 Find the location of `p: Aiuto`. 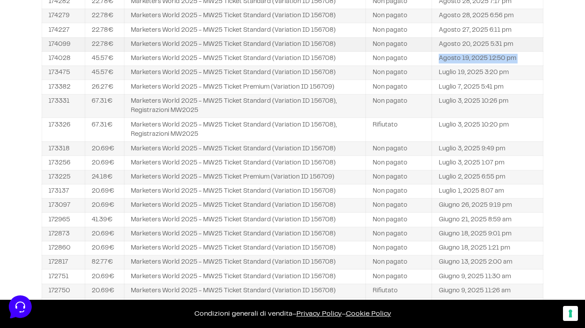

p: Aiuto is located at coordinates (142, 263).